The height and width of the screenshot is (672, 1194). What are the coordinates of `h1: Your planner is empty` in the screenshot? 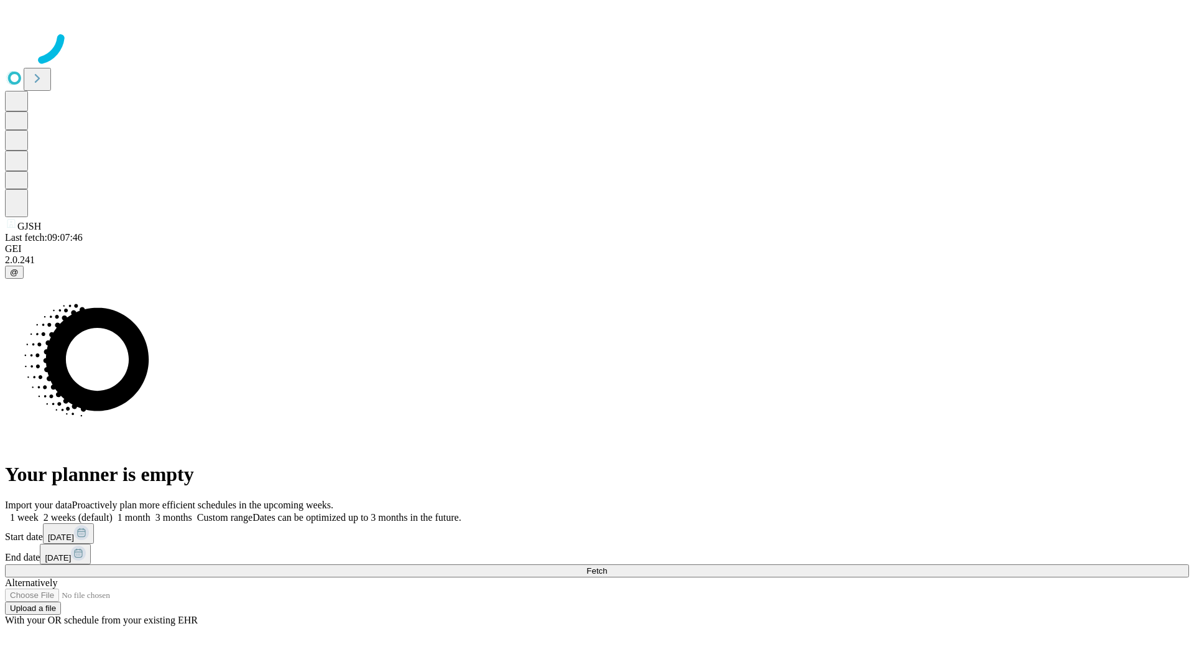 It's located at (597, 474).